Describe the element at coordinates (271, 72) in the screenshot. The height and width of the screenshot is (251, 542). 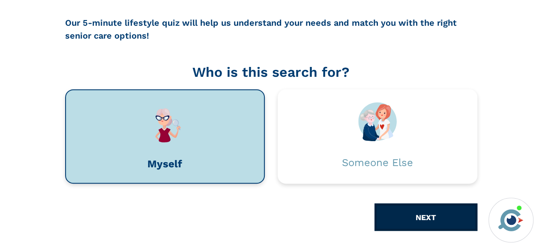
I see `div: Who is this search for?` at that location.